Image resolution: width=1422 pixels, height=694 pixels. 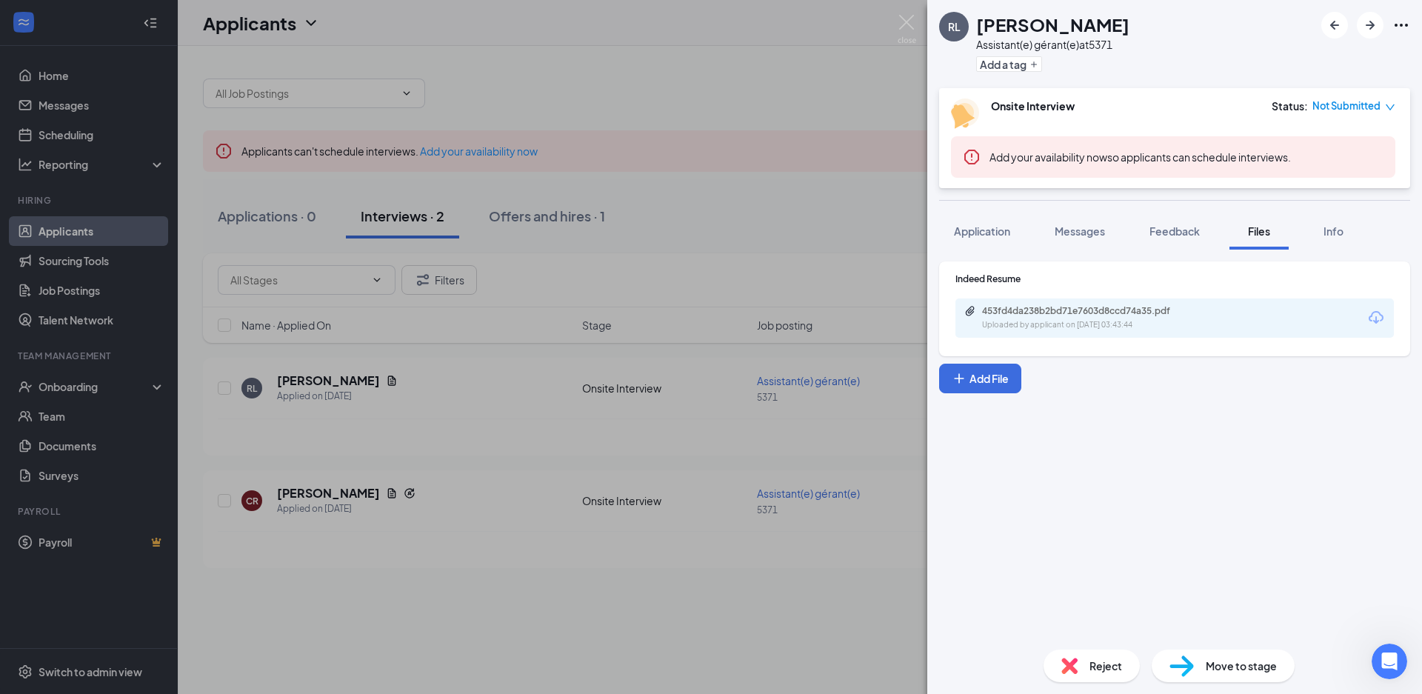 What do you see at coordinates (982, 231) in the screenshot?
I see `span: Application` at bounding box center [982, 231].